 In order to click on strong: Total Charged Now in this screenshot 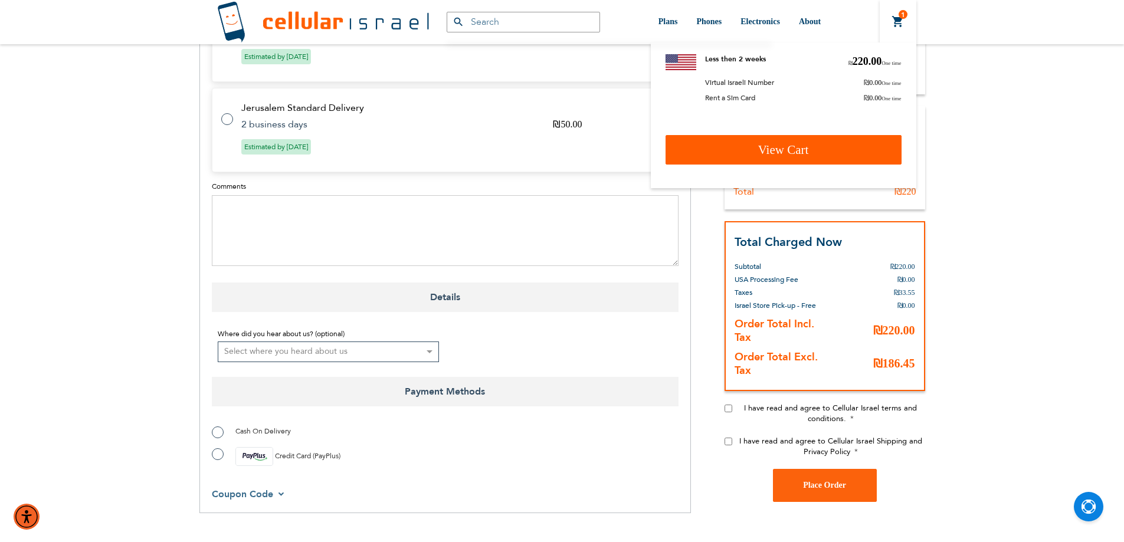, I will do `click(788, 242)`.